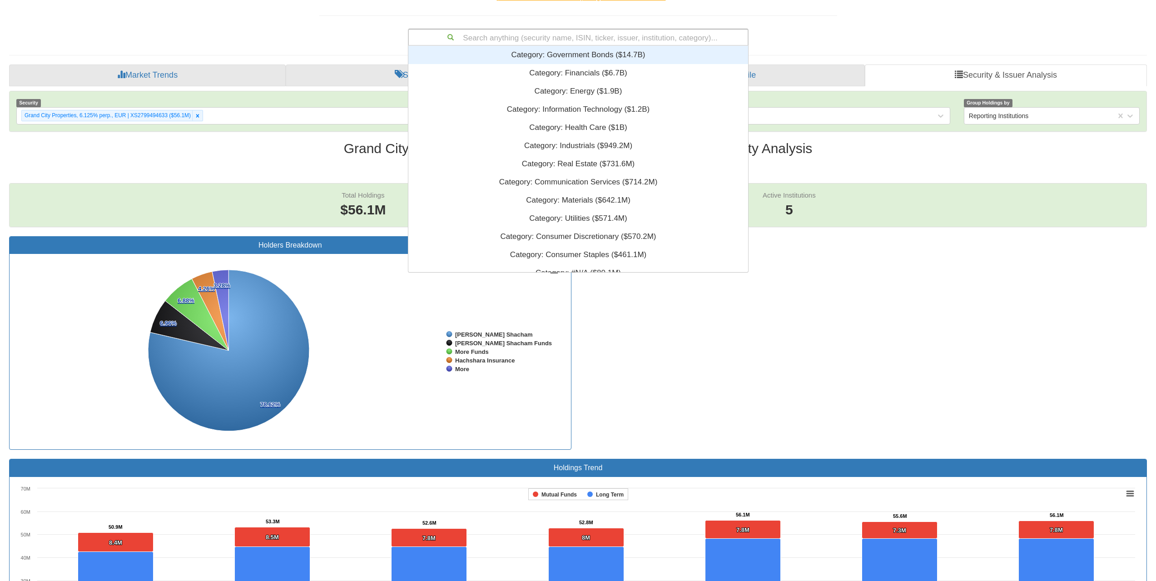  What do you see at coordinates (272, 537) in the screenshot?
I see `tspan: 8.5M` at bounding box center [272, 537].